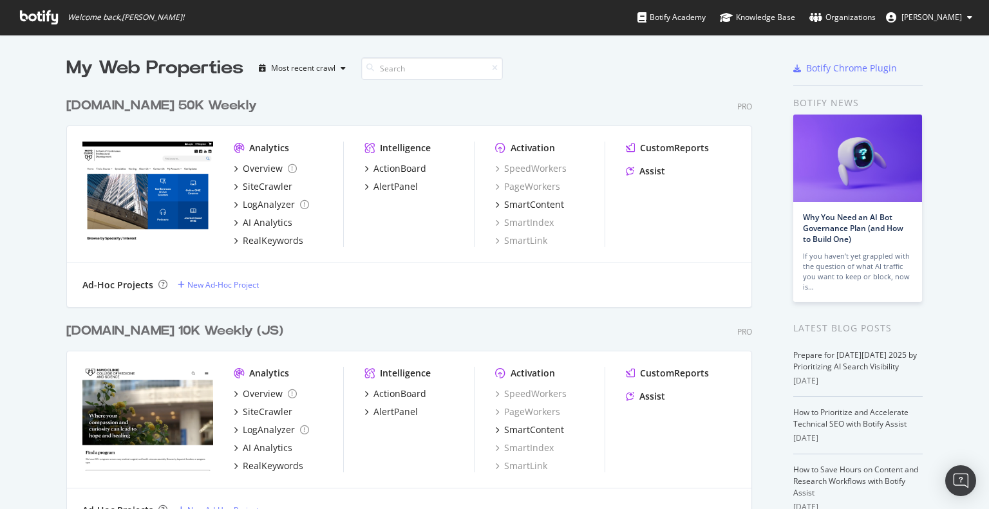 The width and height of the screenshot is (989, 509). I want to click on div: Botify news, so click(858, 103).